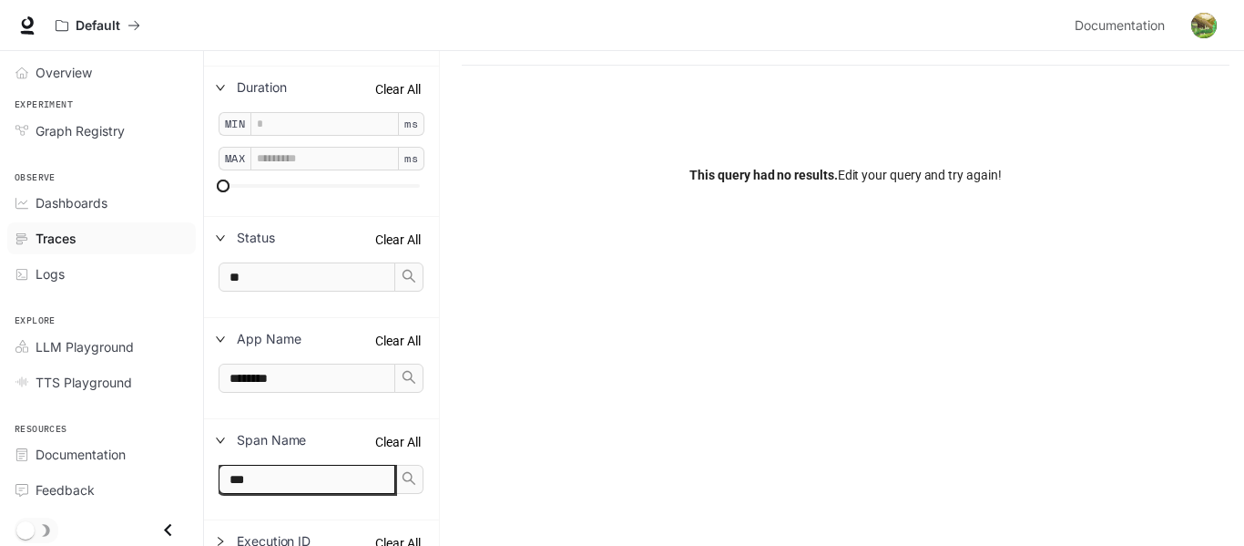 This screenshot has height=546, width=1244. I want to click on span: Logs, so click(50, 273).